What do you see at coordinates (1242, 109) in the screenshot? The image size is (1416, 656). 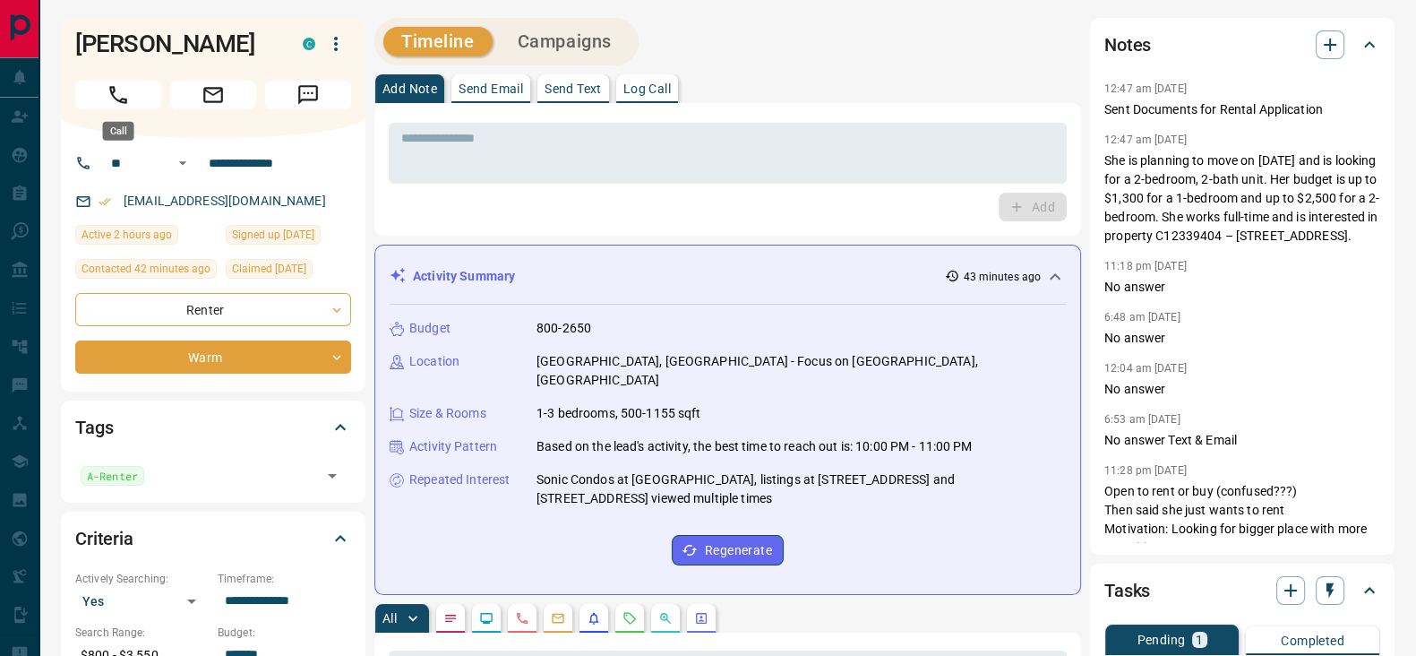 I see `p: Sent Documents for Rental Application` at bounding box center [1242, 109].